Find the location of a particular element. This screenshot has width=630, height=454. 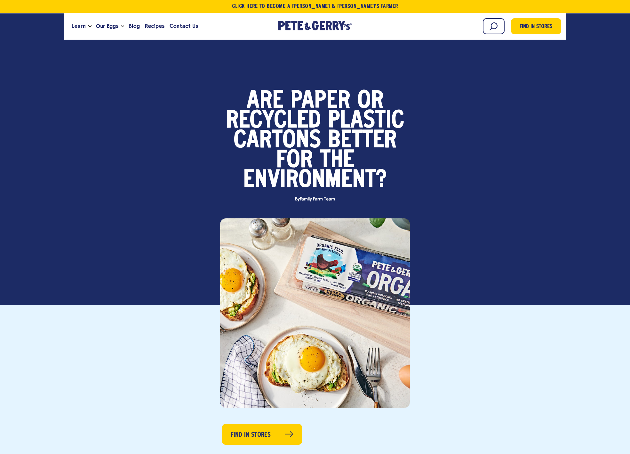

span: Blog is located at coordinates (134, 26).